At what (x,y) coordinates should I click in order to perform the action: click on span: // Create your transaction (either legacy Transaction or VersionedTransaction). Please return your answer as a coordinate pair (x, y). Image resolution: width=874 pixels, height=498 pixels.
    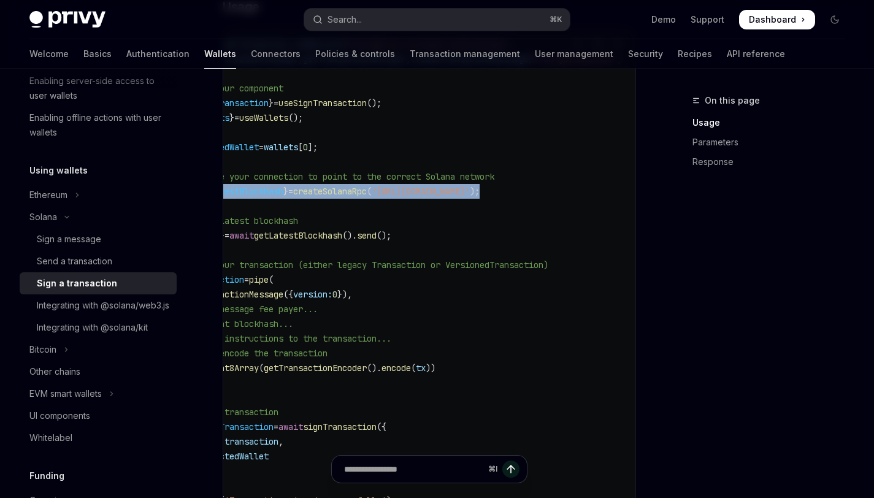
    Looking at the image, I should click on (357, 265).